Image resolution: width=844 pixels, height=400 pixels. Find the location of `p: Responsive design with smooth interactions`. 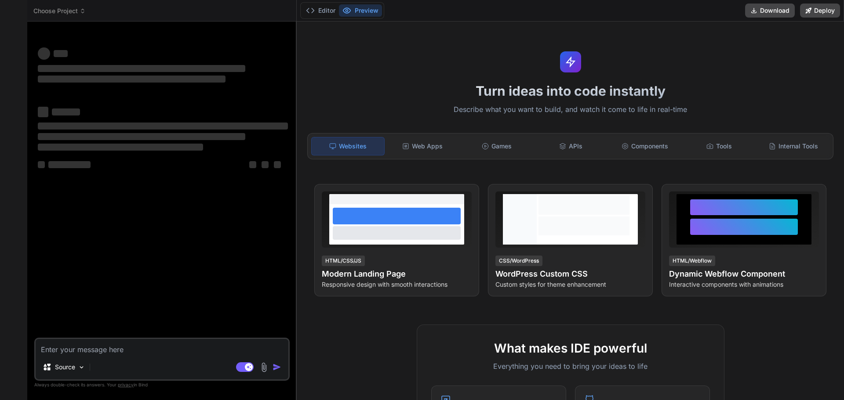

p: Responsive design with smooth interactions is located at coordinates (396, 285).